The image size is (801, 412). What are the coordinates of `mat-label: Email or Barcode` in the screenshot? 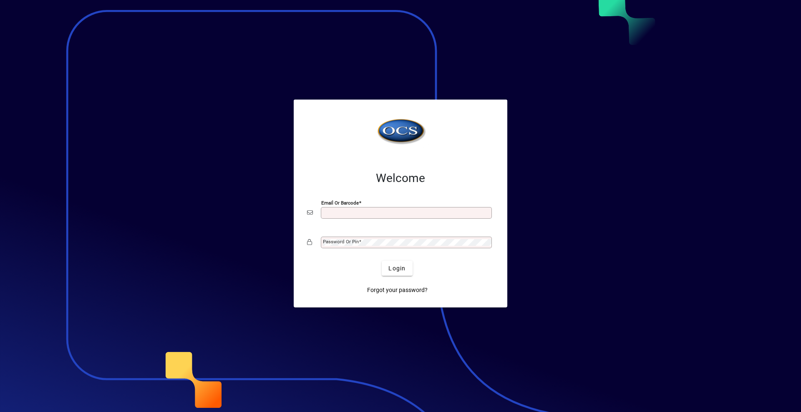 It's located at (340, 203).